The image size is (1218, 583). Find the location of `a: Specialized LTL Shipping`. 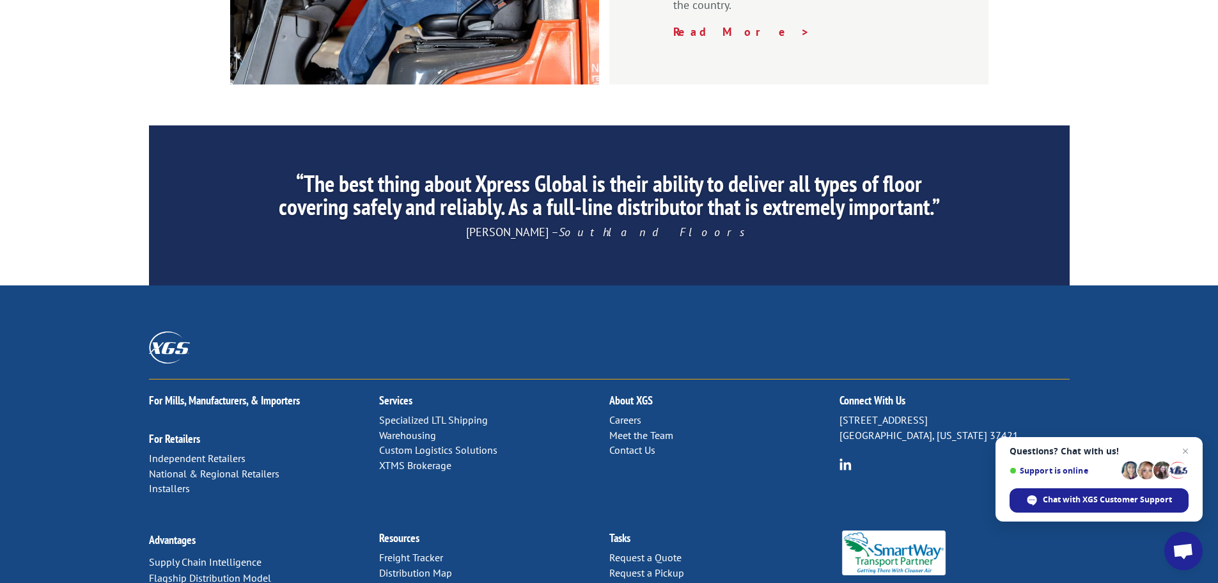

a: Specialized LTL Shipping is located at coordinates (434, 420).